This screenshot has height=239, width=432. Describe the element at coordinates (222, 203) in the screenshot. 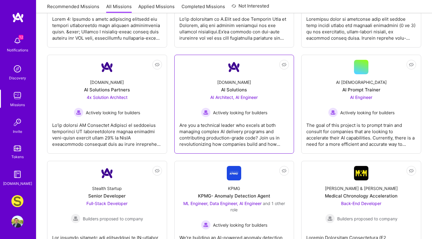

I see `span: ML Engineer, Data Engineer, AI Engineer` at that location.